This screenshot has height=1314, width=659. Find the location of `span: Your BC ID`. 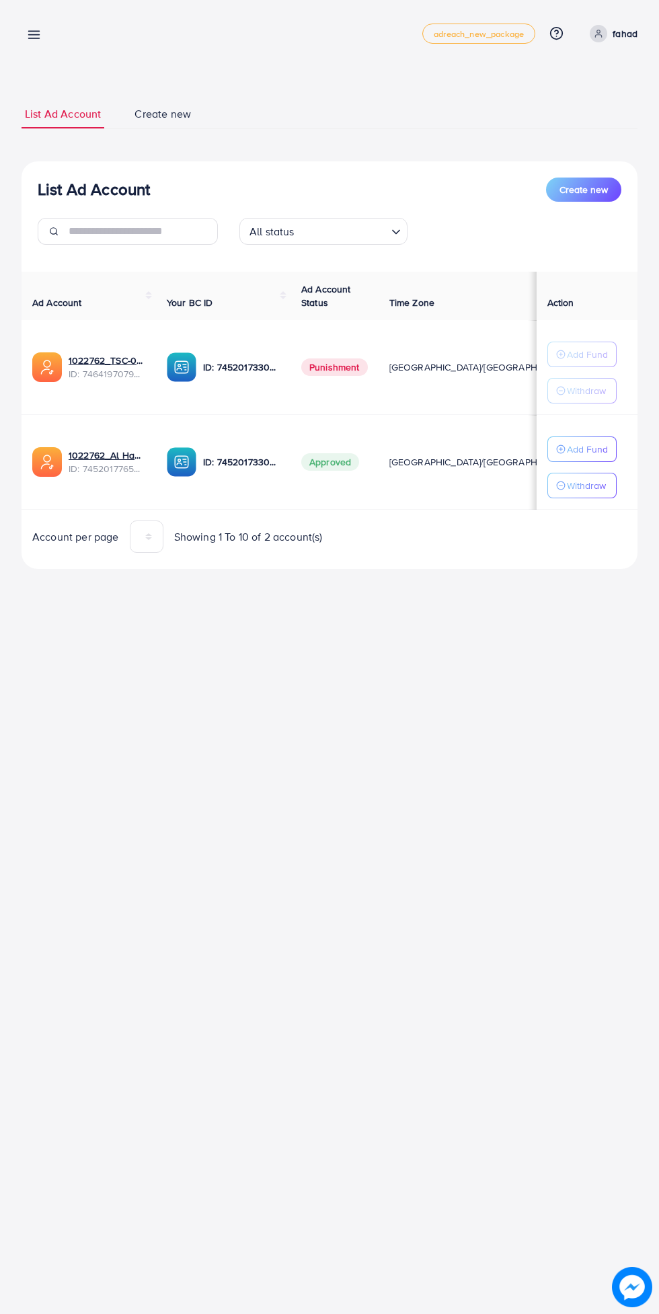

span: Your BC ID is located at coordinates (190, 303).